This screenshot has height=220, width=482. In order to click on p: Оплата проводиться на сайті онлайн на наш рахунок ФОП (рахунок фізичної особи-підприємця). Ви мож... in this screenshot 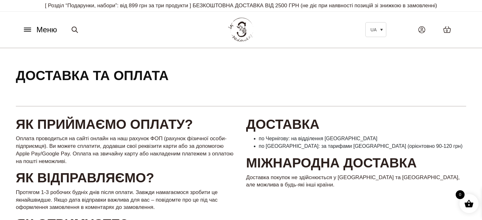, I will do `click(126, 150)`.